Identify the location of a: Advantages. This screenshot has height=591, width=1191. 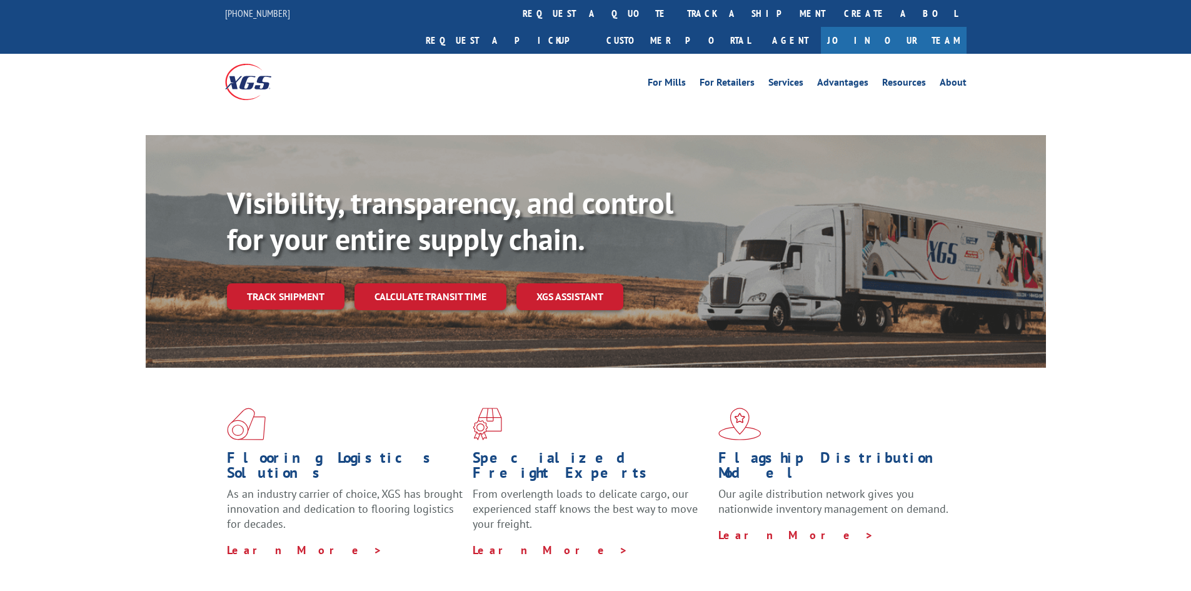
(843, 84).